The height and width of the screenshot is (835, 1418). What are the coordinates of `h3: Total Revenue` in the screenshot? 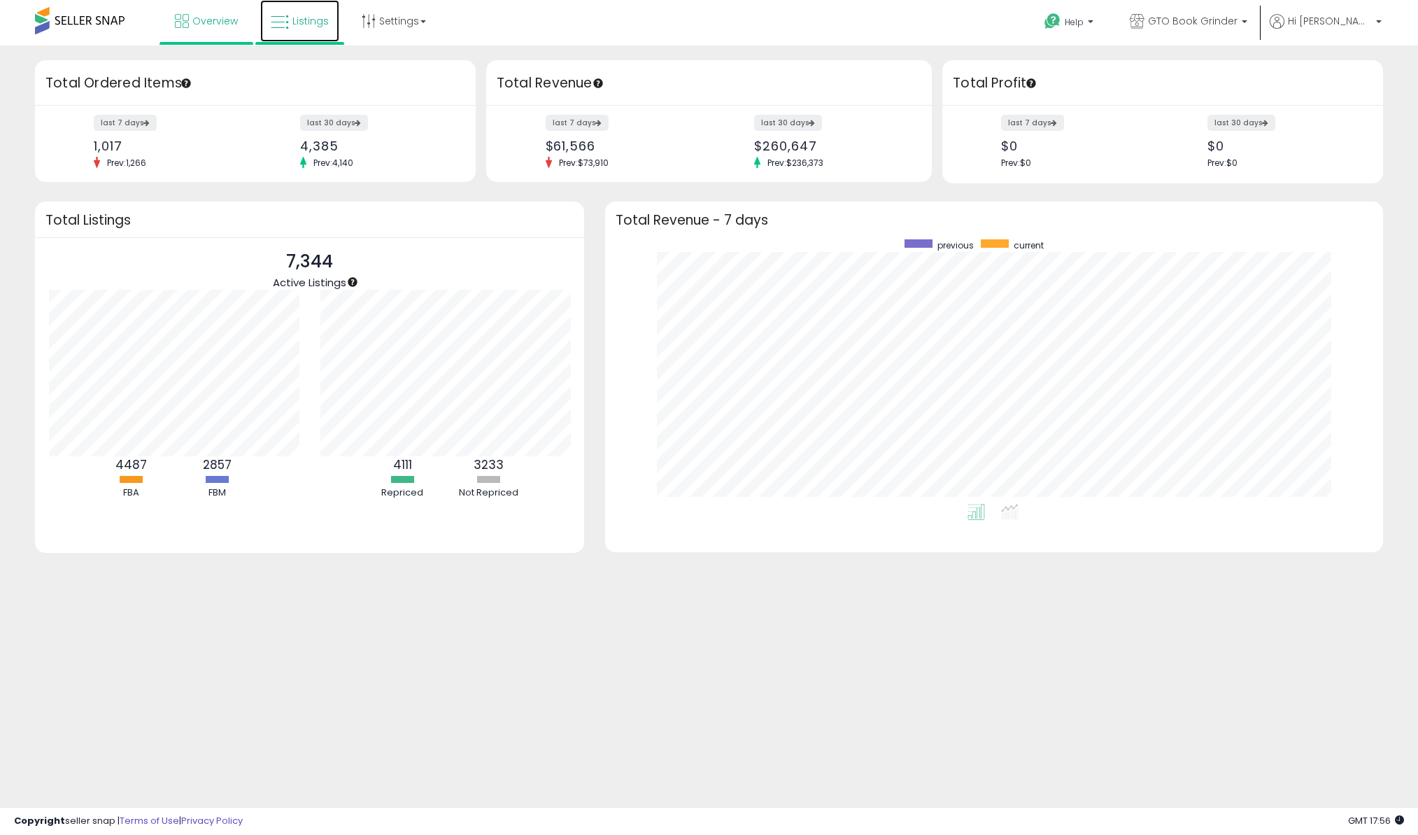 It's located at (709, 83).